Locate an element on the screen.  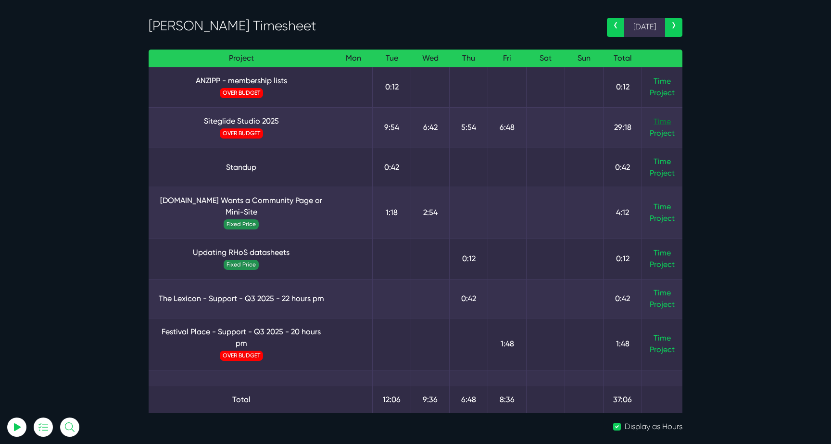
input: Email is located at coordinates (84, 124).